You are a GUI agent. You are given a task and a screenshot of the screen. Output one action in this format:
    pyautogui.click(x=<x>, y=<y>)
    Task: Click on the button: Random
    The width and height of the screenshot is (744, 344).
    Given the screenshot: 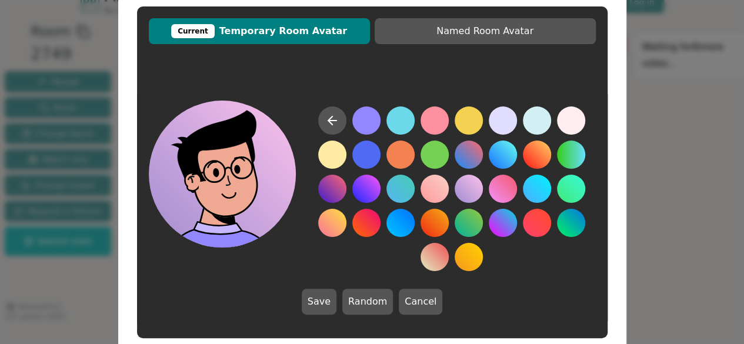 What is the action you would take?
    pyautogui.click(x=368, y=302)
    